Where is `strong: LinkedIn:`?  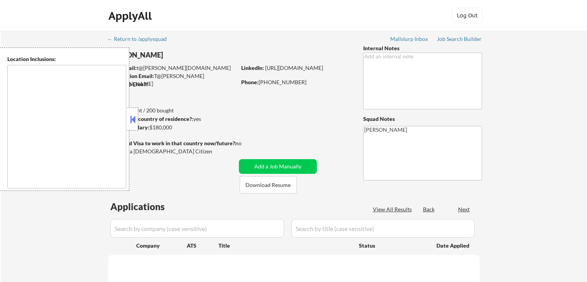 strong: LinkedIn: is located at coordinates (252, 68).